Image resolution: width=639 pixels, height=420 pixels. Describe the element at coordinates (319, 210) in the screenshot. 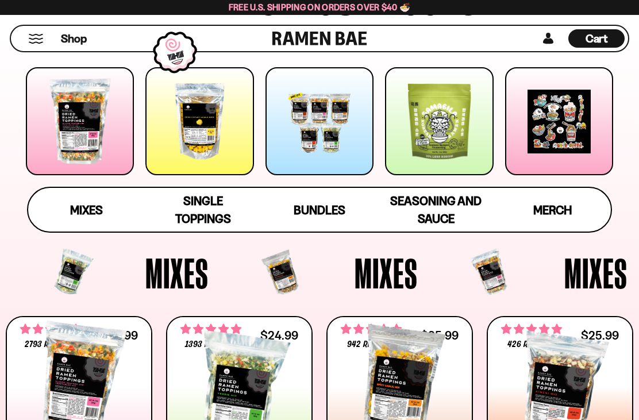

I see `span: Bundles` at that location.